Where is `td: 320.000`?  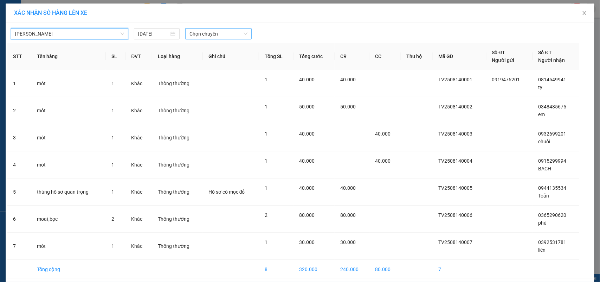 td: 320.000 is located at coordinates (314, 269).